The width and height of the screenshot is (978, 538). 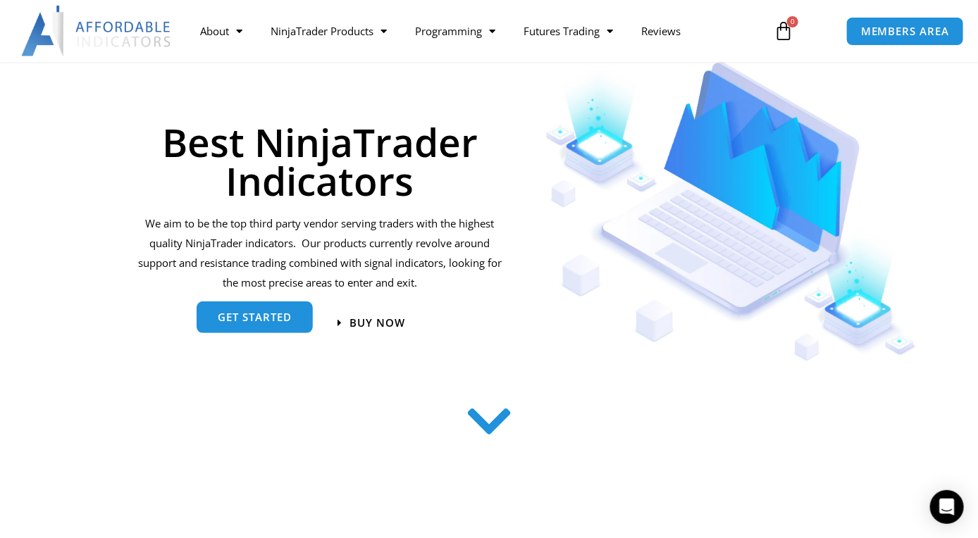 What do you see at coordinates (661, 31) in the screenshot?
I see `a: Reviews` at bounding box center [661, 31].